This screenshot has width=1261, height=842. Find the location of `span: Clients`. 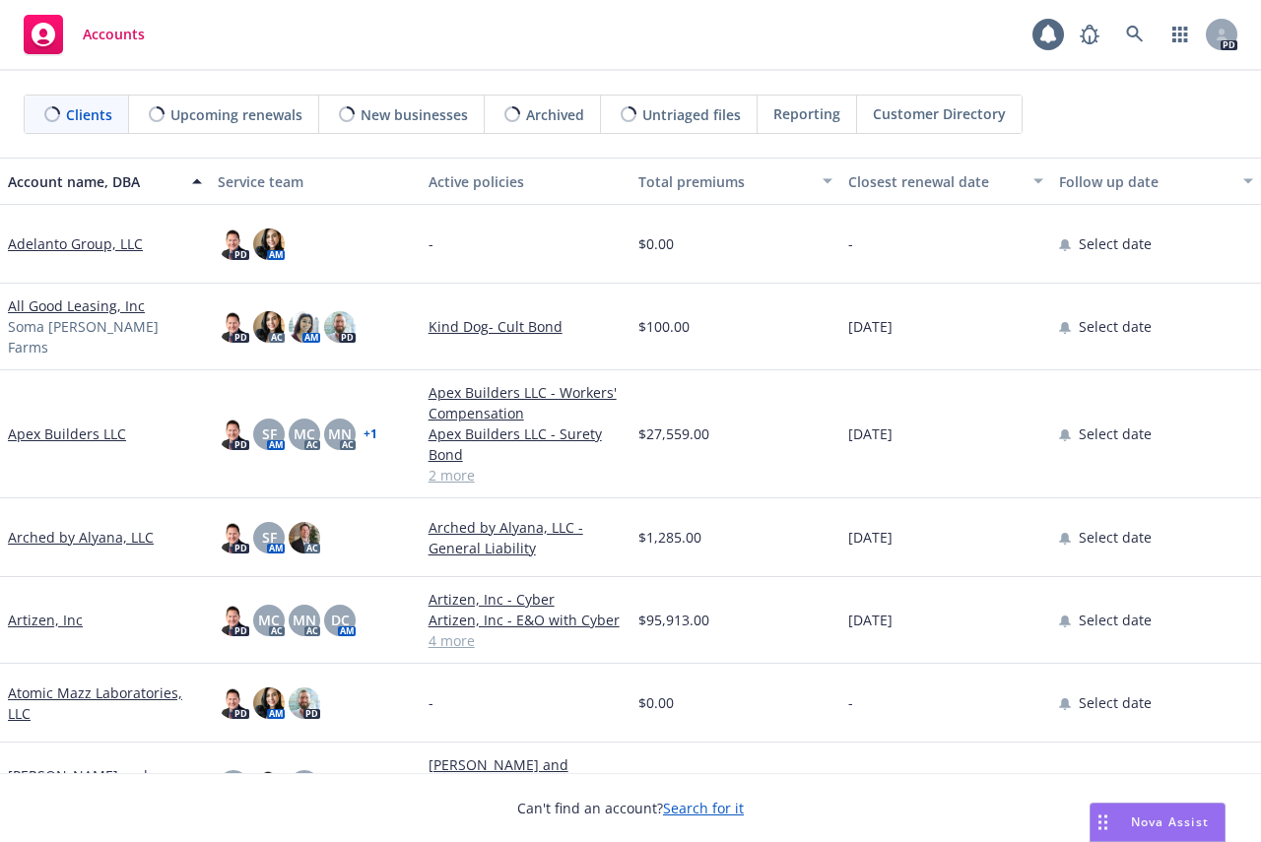

span: Clients is located at coordinates (89, 114).